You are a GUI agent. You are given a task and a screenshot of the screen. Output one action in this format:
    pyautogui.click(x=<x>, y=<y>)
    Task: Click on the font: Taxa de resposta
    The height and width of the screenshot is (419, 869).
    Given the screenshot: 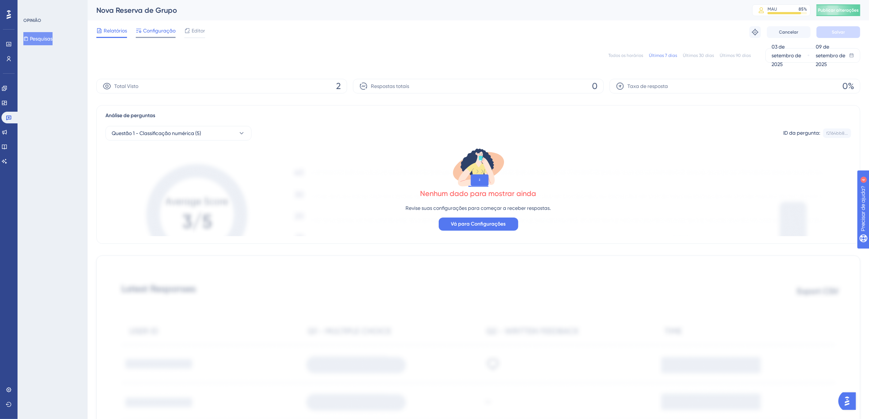 What is the action you would take?
    pyautogui.click(x=648, y=86)
    